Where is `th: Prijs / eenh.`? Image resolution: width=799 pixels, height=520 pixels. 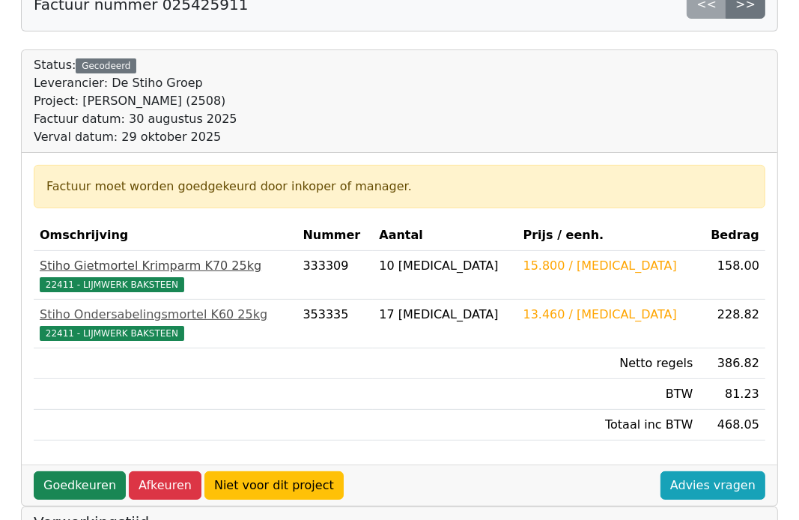
th: Prijs / eenh. is located at coordinates (608, 235).